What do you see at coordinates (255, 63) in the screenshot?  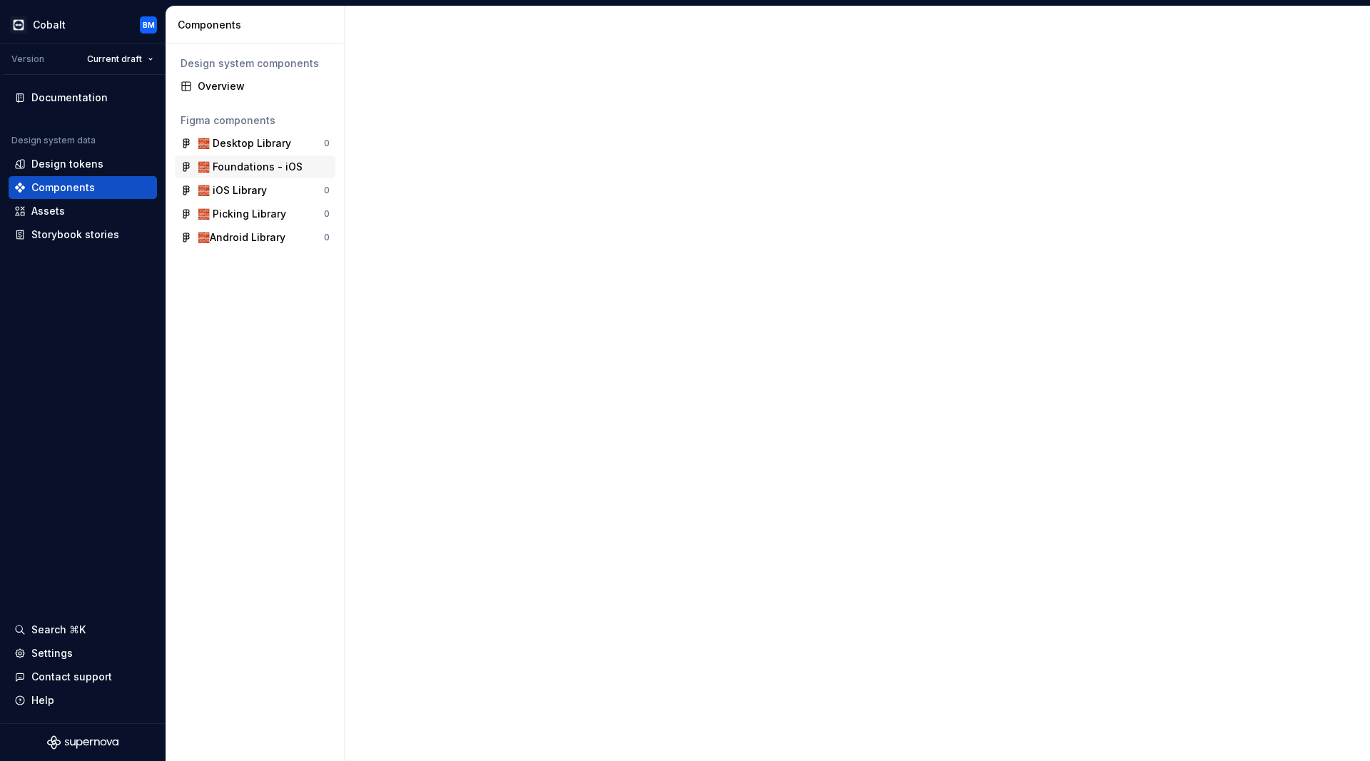 I see `div: Design system components` at bounding box center [255, 63].